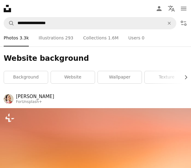 The image size is (191, 168). What do you see at coordinates (26, 77) in the screenshot?
I see `a: background` at bounding box center [26, 77].